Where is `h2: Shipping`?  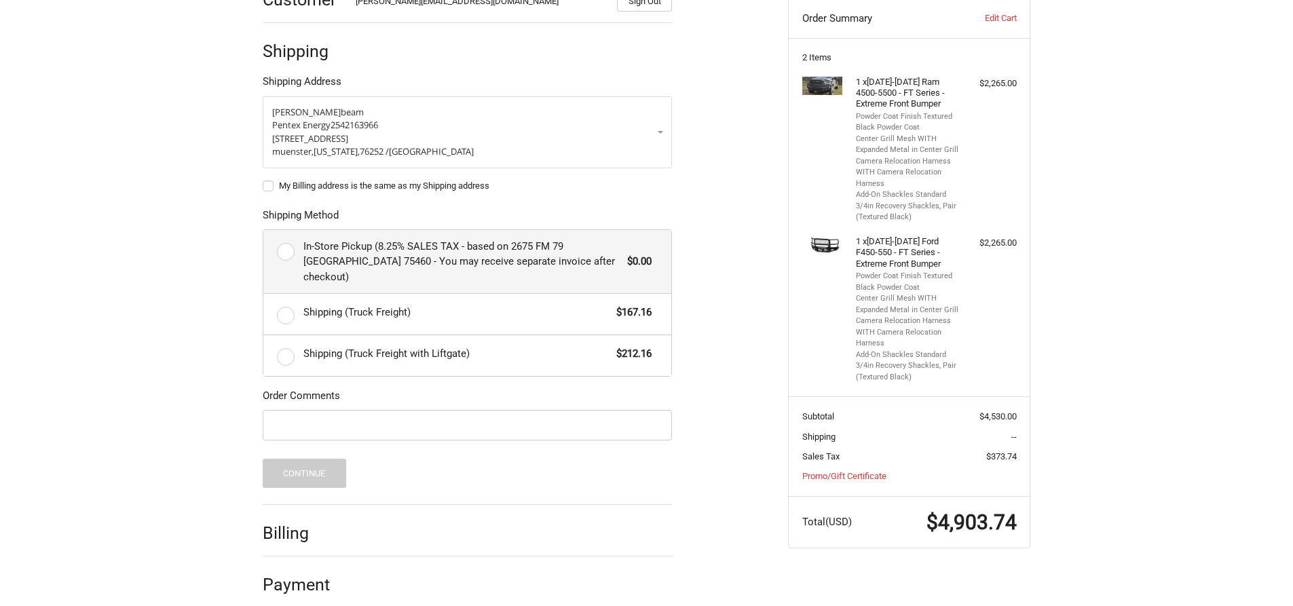
h2: Shipping is located at coordinates (302, 51).